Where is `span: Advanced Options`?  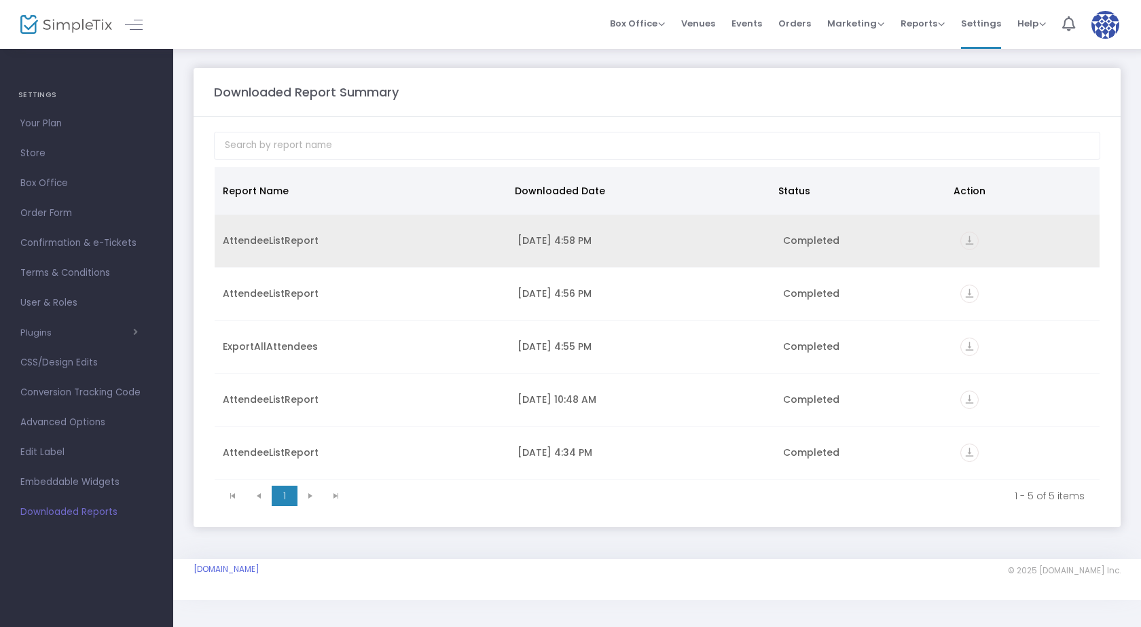 span: Advanced Options is located at coordinates (86, 423).